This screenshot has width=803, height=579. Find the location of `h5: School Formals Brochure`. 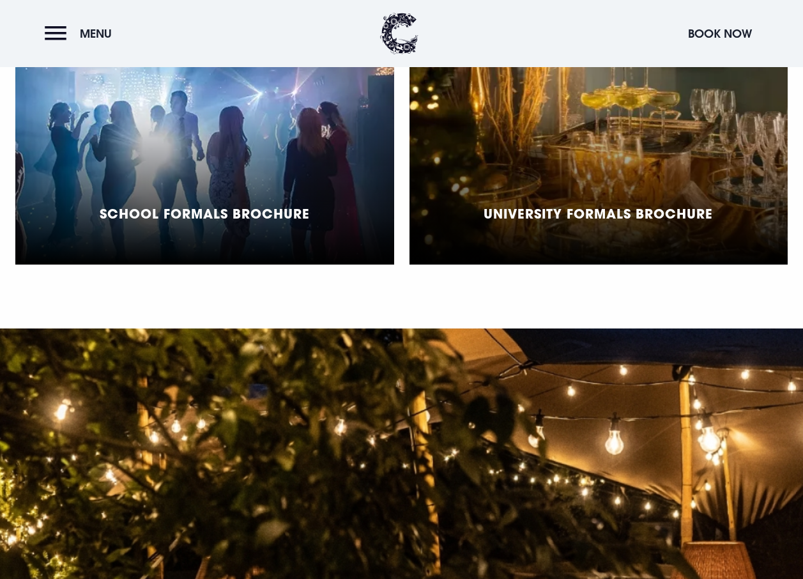

h5: School Formals Brochure is located at coordinates (204, 213).